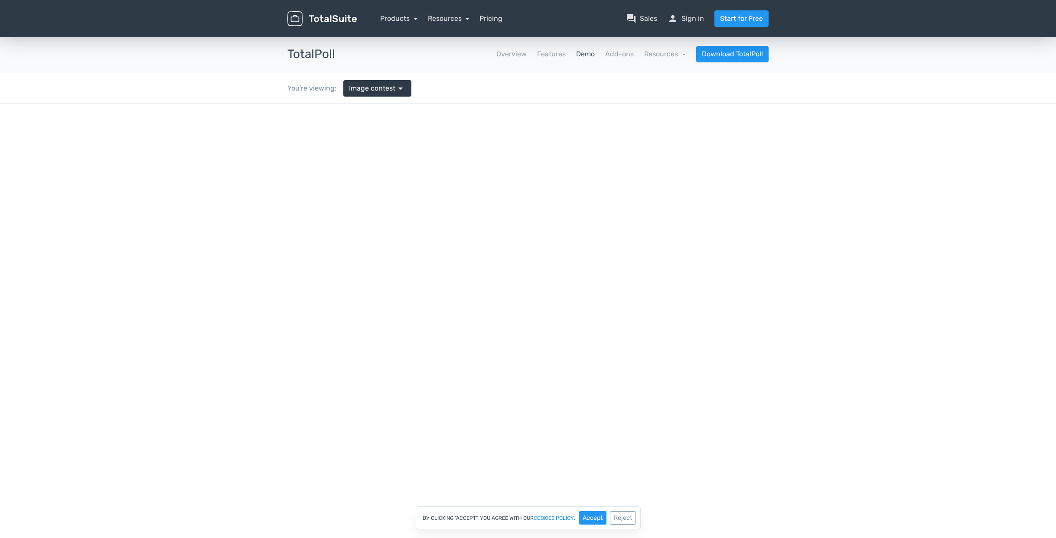 This screenshot has width=1056, height=538. What do you see at coordinates (673, 19) in the screenshot?
I see `span: person` at bounding box center [673, 19].